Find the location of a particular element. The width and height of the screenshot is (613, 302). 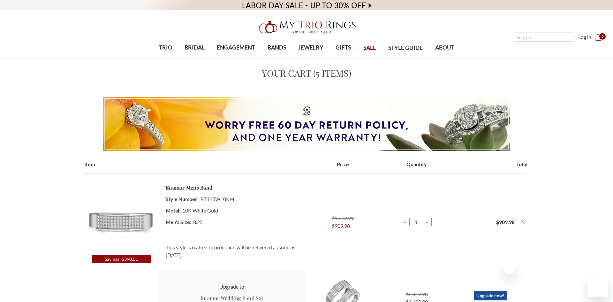

img: Worry Free 60 Day Return Policy is located at coordinates (306, 124).